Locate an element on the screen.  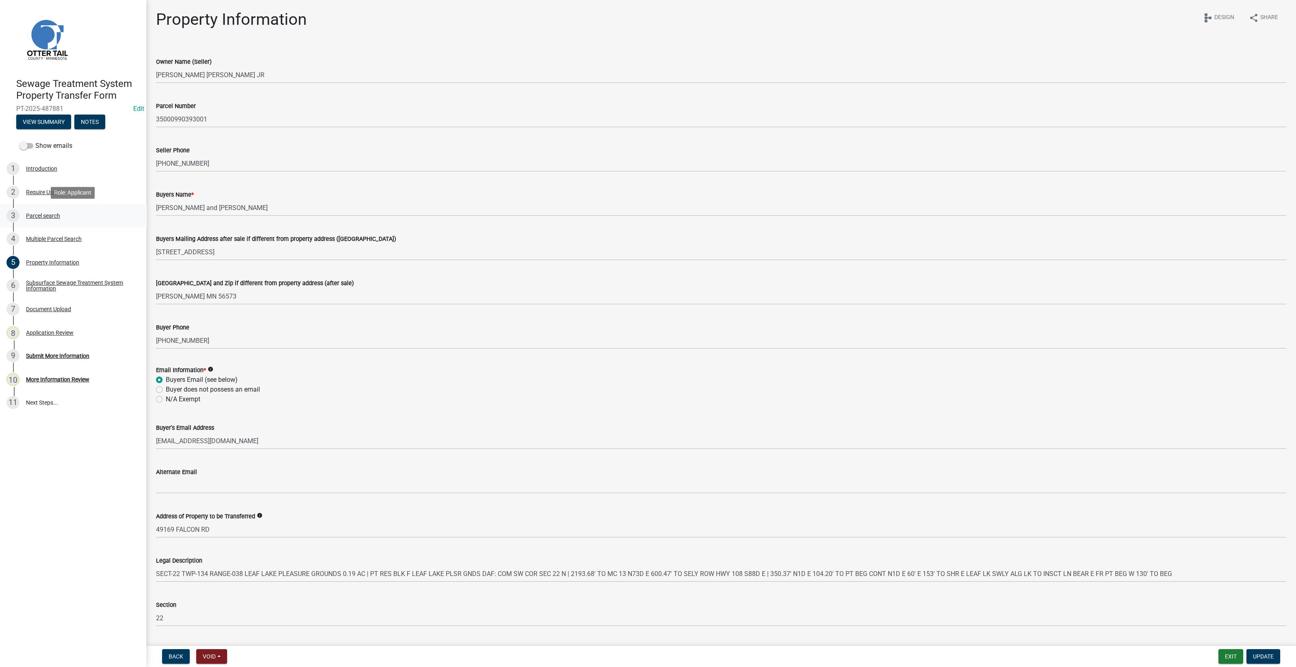
button: schemaDesign is located at coordinates (1218, 17).